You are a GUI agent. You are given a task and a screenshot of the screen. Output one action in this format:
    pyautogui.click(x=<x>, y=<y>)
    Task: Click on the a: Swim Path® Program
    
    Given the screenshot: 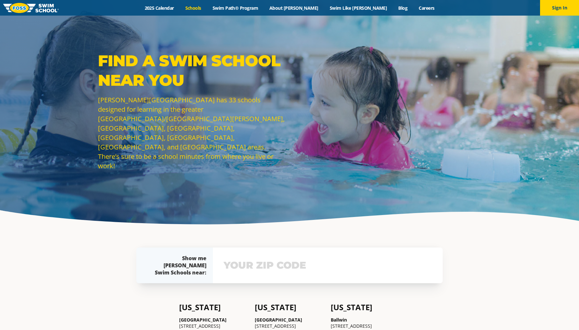 What is the action you would take?
    pyautogui.click(x=235, y=8)
    